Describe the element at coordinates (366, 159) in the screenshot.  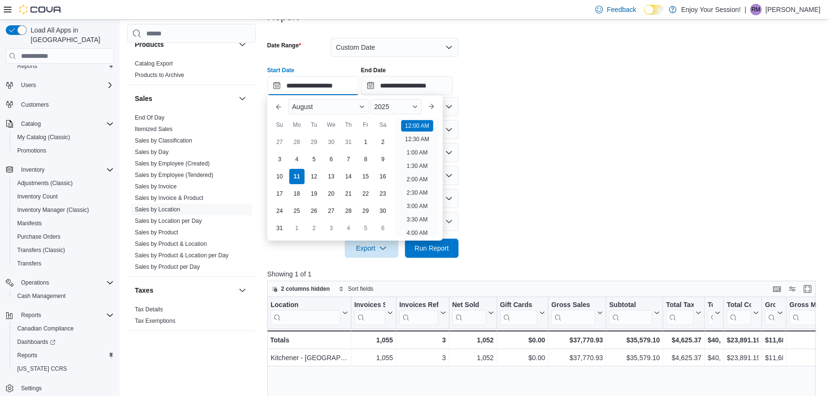
I see `div: day-8` at that location.